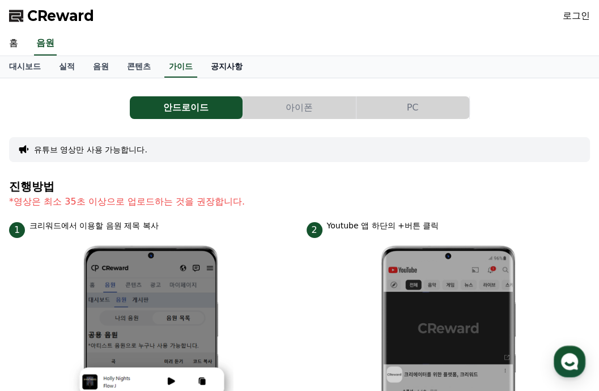 This screenshot has width=599, height=391. Describe the element at coordinates (182, 311) in the screenshot. I see `a: 설정` at that location.